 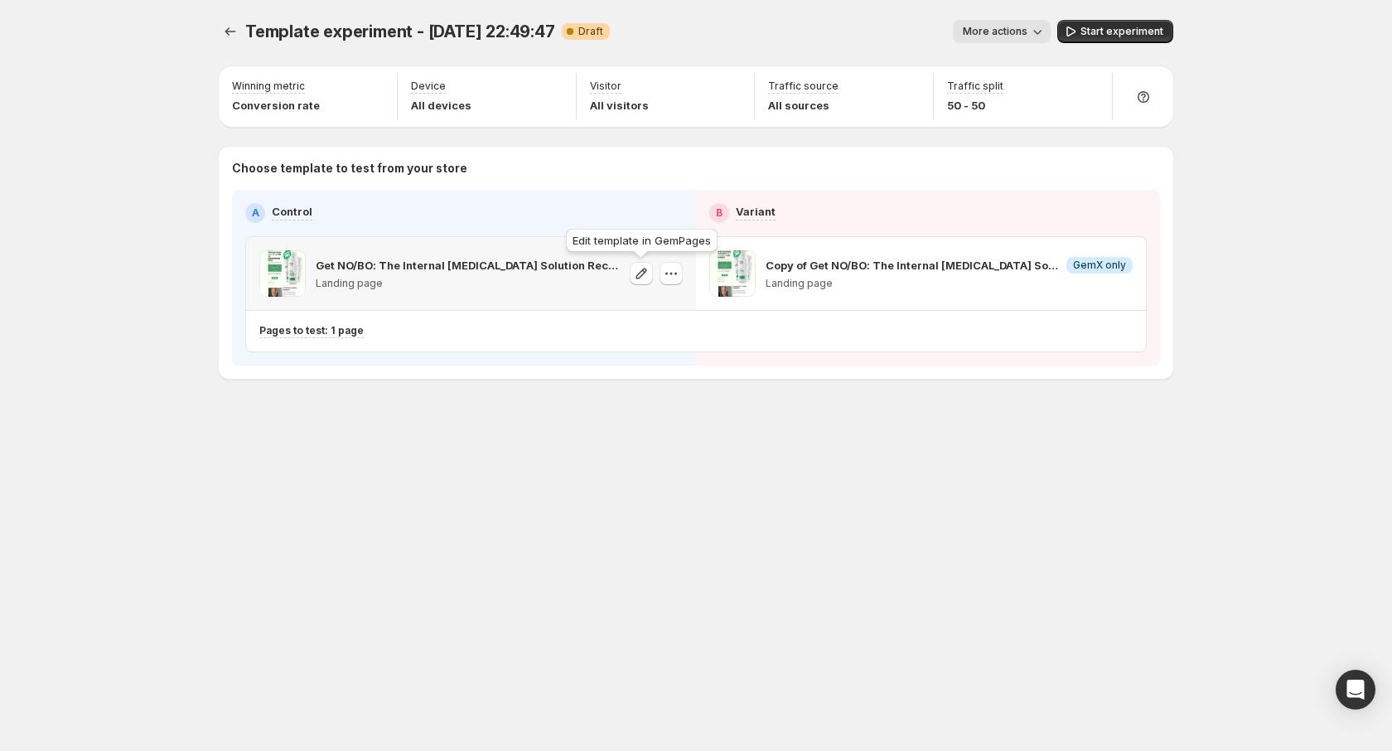 I want to click on span: GemX only, so click(x=1100, y=265).